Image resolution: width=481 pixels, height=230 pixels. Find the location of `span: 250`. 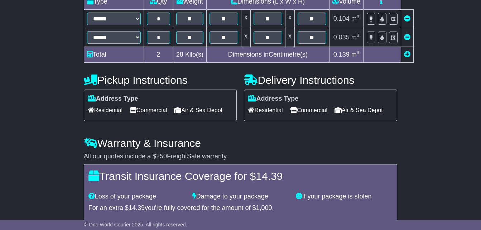

span: 250 is located at coordinates (162, 156).